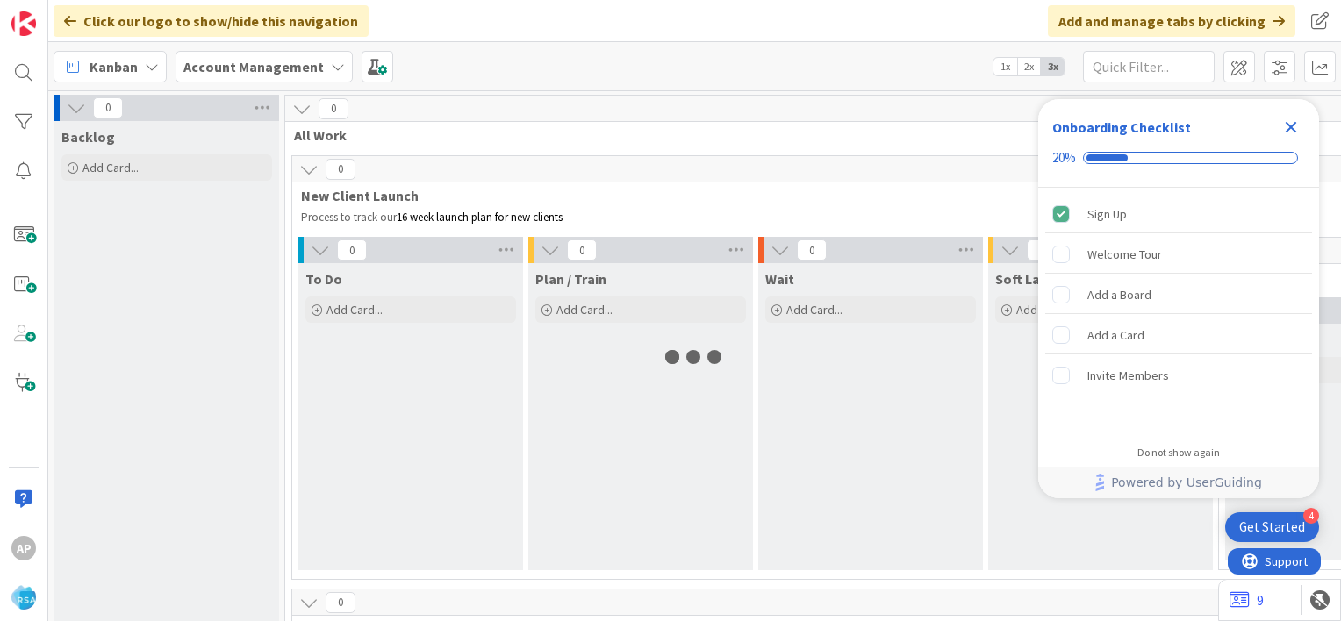 The height and width of the screenshot is (621, 1341). I want to click on div: Sign Up is complete., so click(1179, 214).